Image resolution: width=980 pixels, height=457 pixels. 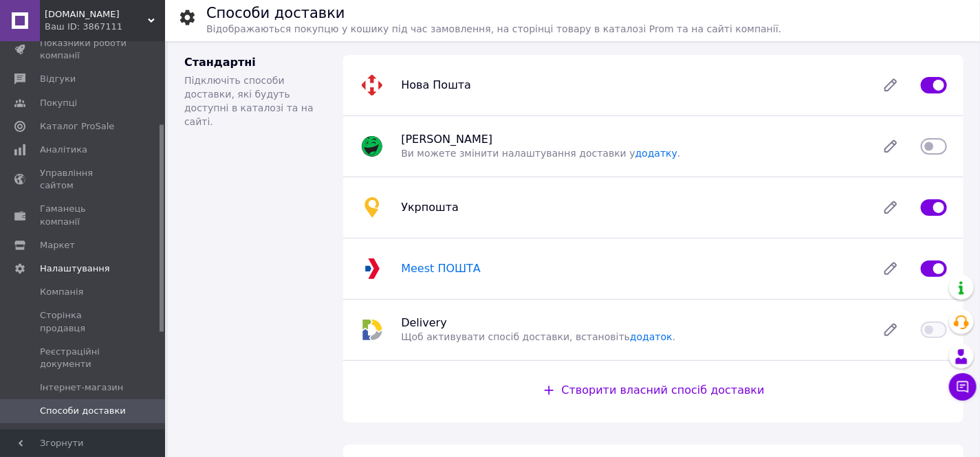 What do you see at coordinates (249, 101) in the screenshot?
I see `span: Підключіть способи доставки, які будуть доступні в каталозі та на сайті.` at bounding box center [249, 101].